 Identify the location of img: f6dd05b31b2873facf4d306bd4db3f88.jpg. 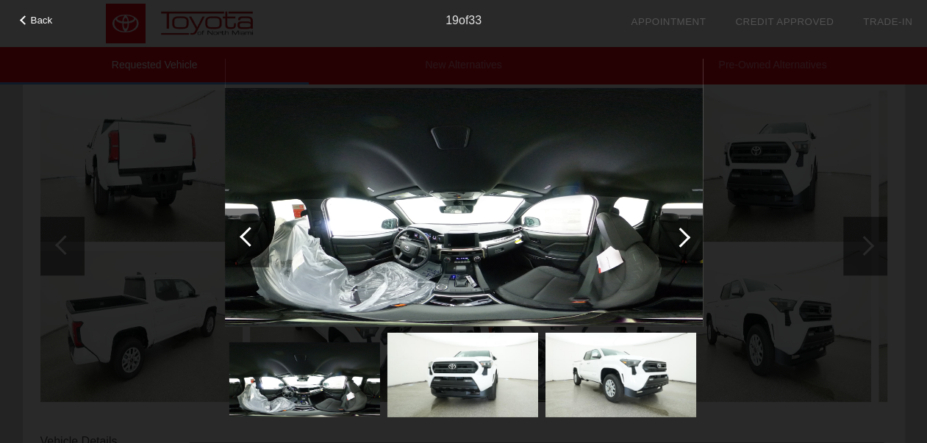
(620, 375).